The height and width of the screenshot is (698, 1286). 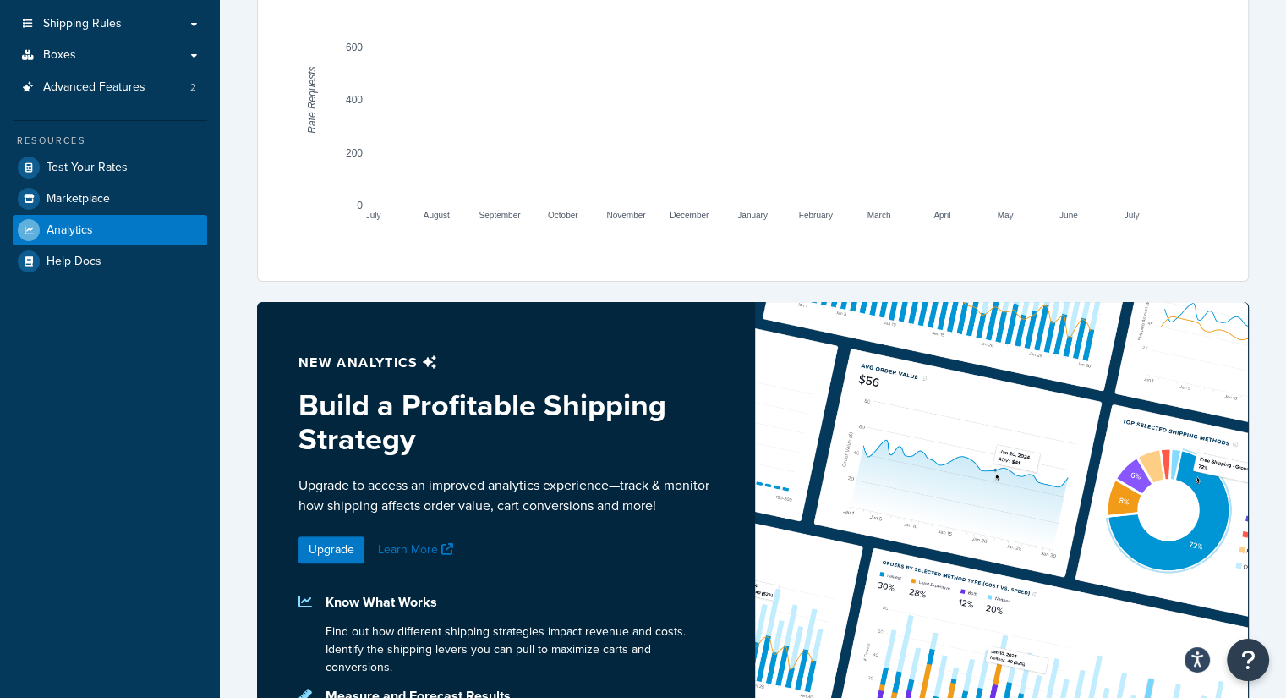 What do you see at coordinates (69, 230) in the screenshot?
I see `span: Analytics` at bounding box center [69, 230].